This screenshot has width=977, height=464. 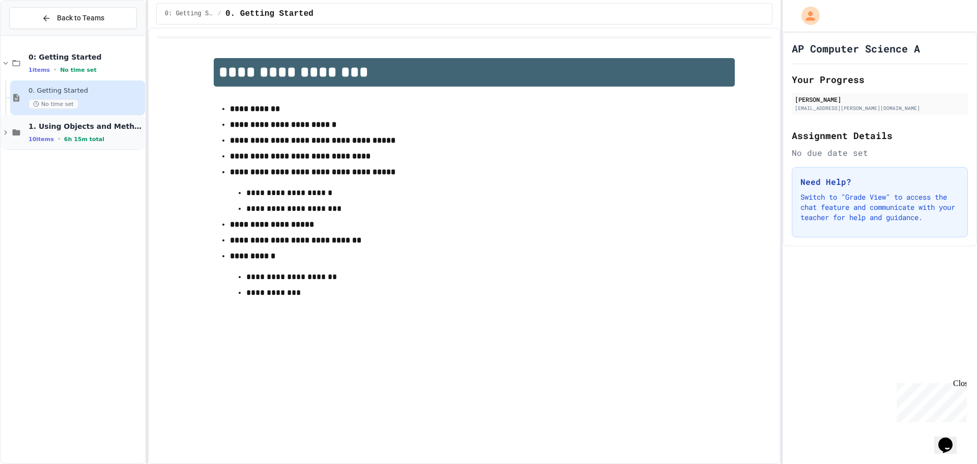 I want to click on span: Back to Teams, so click(x=80, y=18).